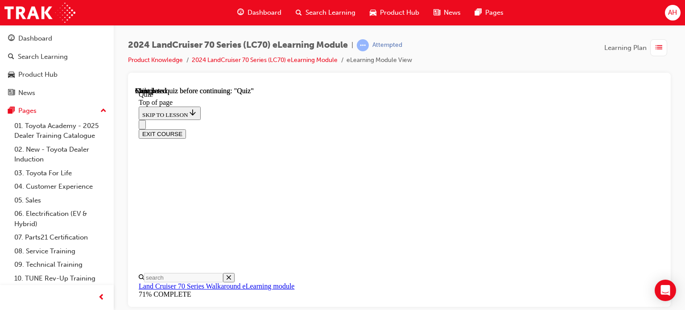 This screenshot has height=310, width=685. What do you see at coordinates (34, 26) in the screenshot?
I see `button: SKIP TO LESSON` at bounding box center [34, 26].